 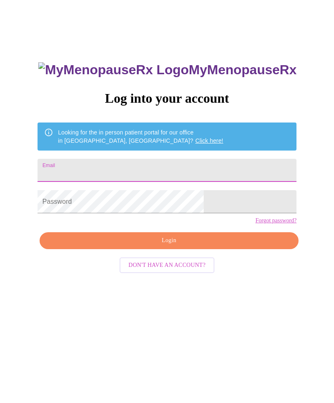 What do you see at coordinates (276, 221) in the screenshot?
I see `a: Forgot password?` at bounding box center [276, 221].